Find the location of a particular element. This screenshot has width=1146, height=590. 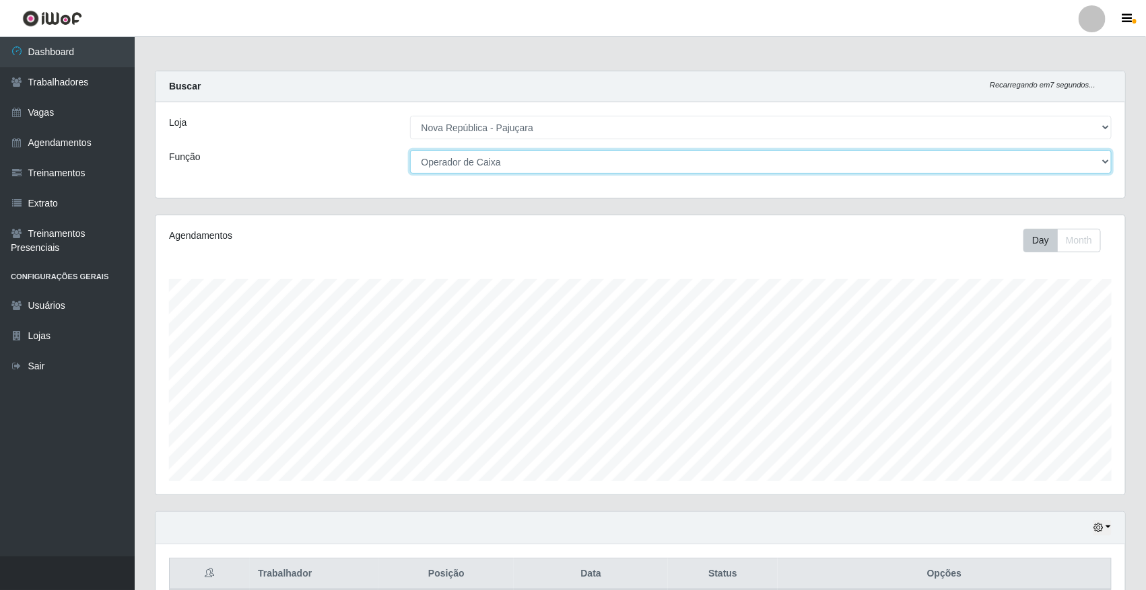

div: Agendamentos is located at coordinates (360, 236).